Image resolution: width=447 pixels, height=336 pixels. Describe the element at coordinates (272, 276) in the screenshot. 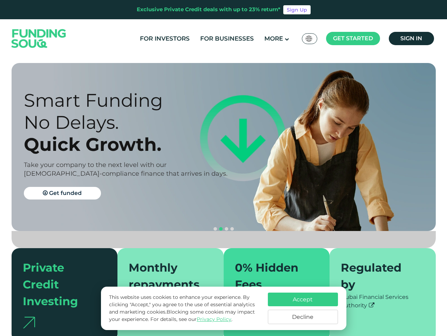

I see `div: 0% Hidden Fees` at that location.